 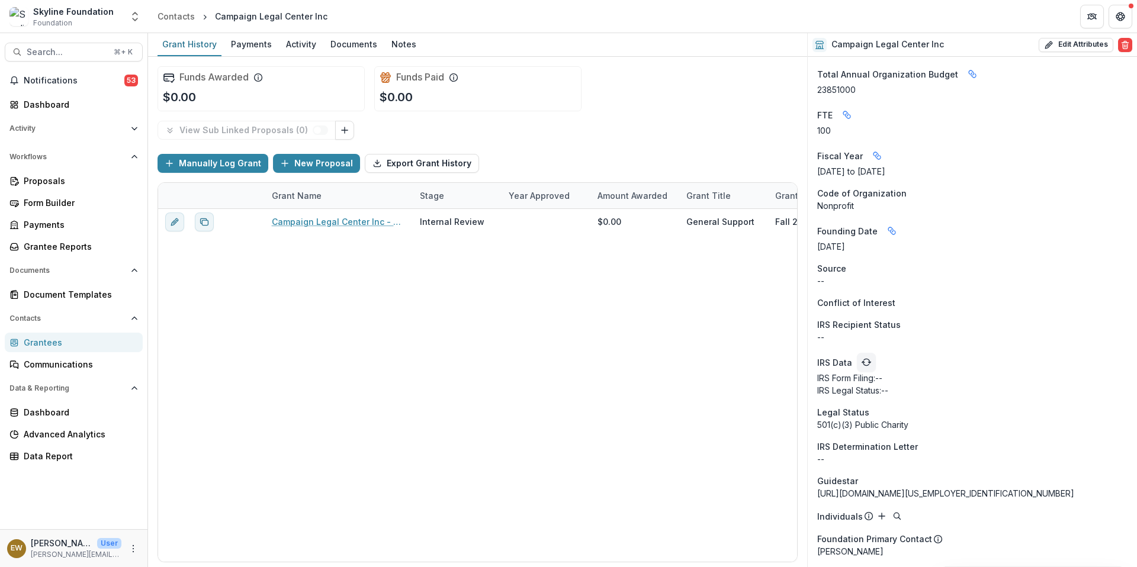 I want to click on a: Proposals, so click(x=73, y=181).